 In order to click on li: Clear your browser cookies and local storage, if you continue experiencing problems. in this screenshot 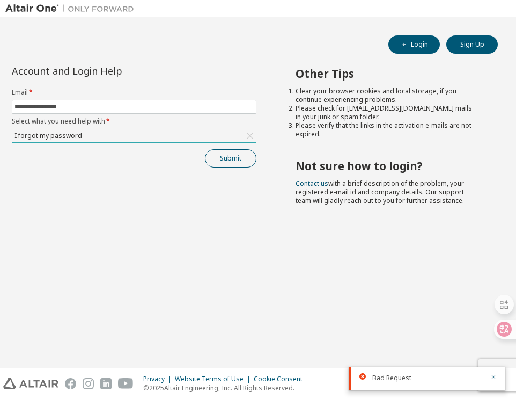, I will do `click(387, 96)`.